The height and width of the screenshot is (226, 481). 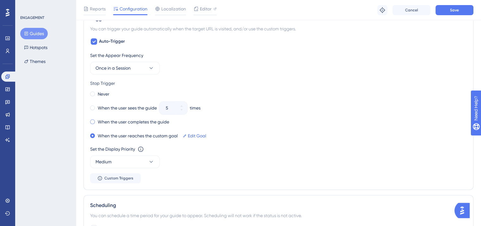 What do you see at coordinates (133, 9) in the screenshot?
I see `span: Configuration` at bounding box center [133, 9].